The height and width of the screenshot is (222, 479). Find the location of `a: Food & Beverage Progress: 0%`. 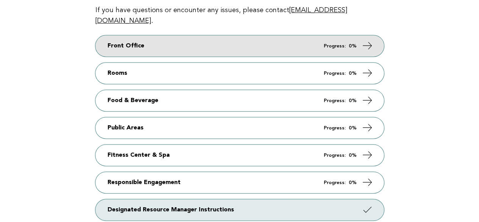

a: Food & Beverage Progress: 0% is located at coordinates (240, 100).